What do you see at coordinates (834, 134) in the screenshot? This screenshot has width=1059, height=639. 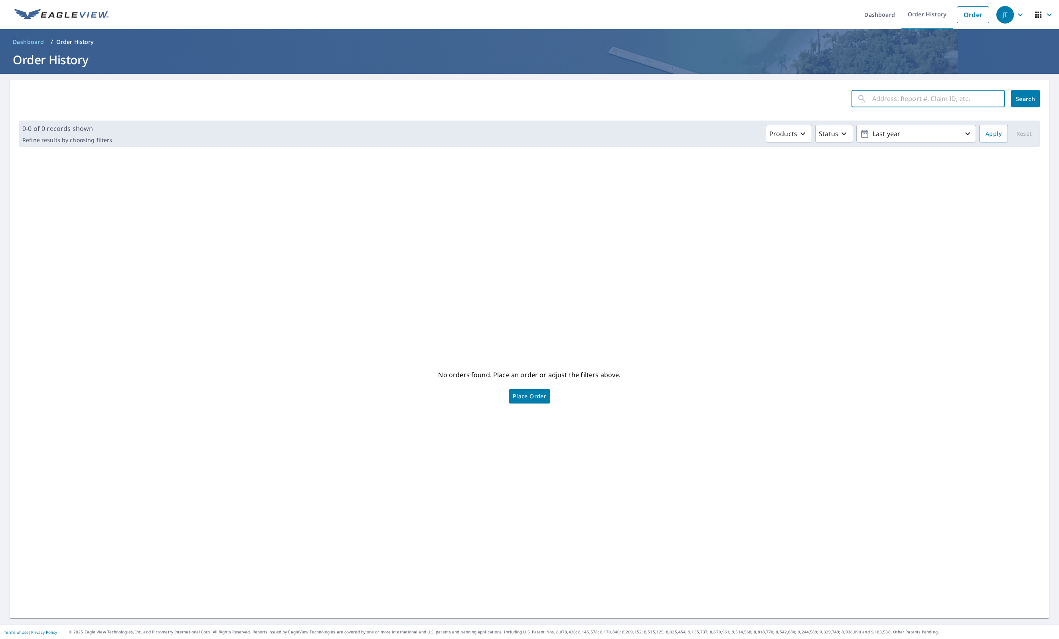 I see `button: Status` at bounding box center [834, 134].